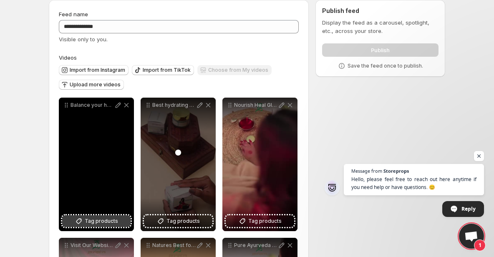 The height and width of the screenshot is (257, 494). Describe the element at coordinates (95, 85) in the screenshot. I see `span: Upload more videos` at that location.